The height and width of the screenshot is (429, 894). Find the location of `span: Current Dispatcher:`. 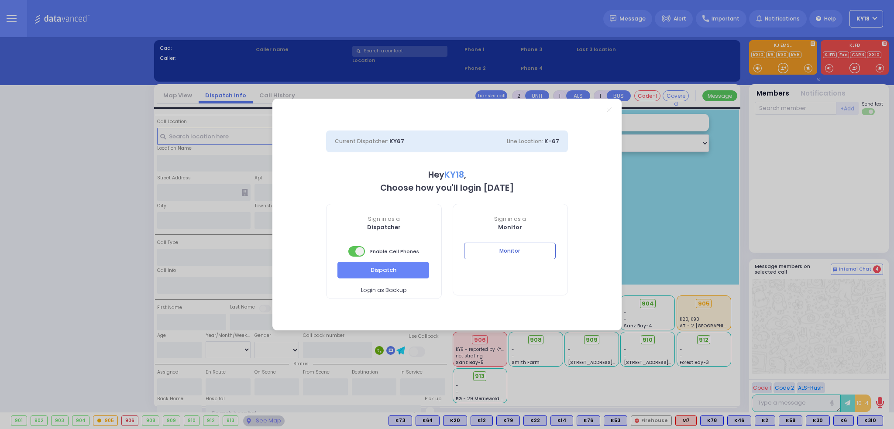

span: Current Dispatcher: is located at coordinates (361, 141).